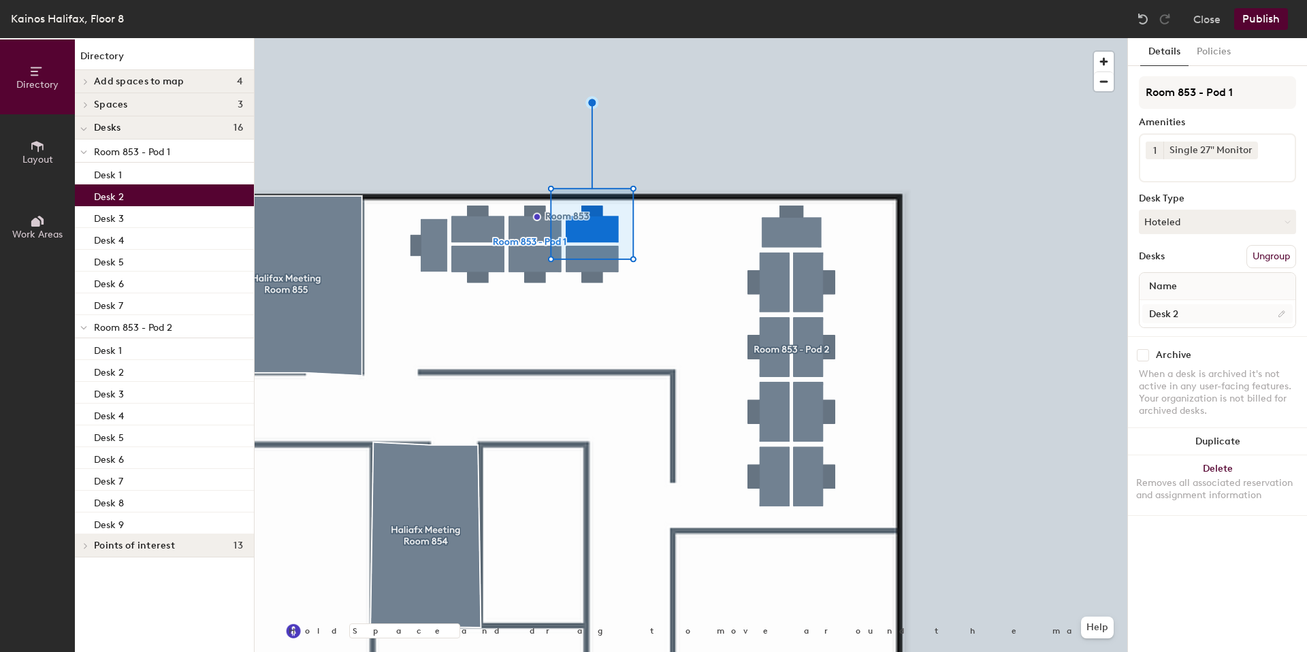 This screenshot has width=1307, height=652. What do you see at coordinates (238, 128) in the screenshot?
I see `span: 16` at bounding box center [238, 128].